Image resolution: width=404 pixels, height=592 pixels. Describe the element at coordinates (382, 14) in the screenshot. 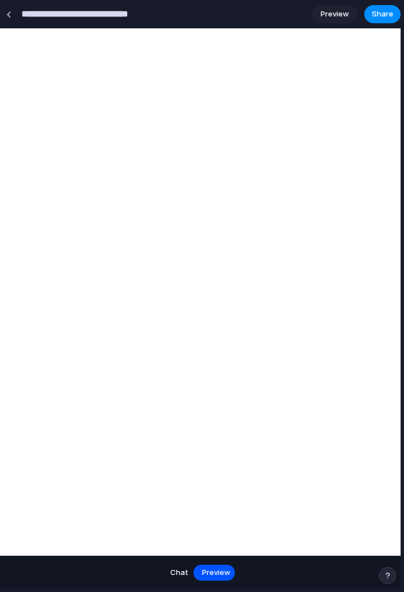

I see `button: Share` at that location.